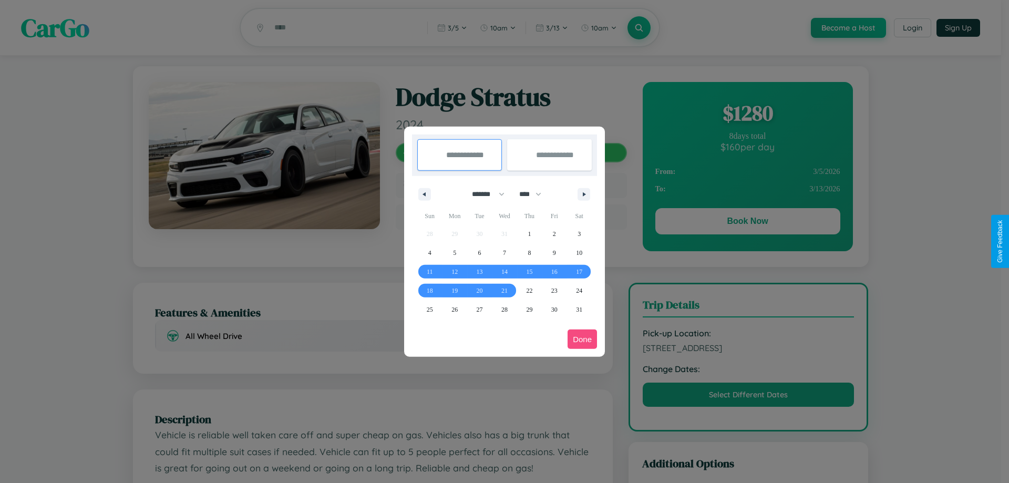 The width and height of the screenshot is (1009, 483). I want to click on span: 28, so click(505, 310).